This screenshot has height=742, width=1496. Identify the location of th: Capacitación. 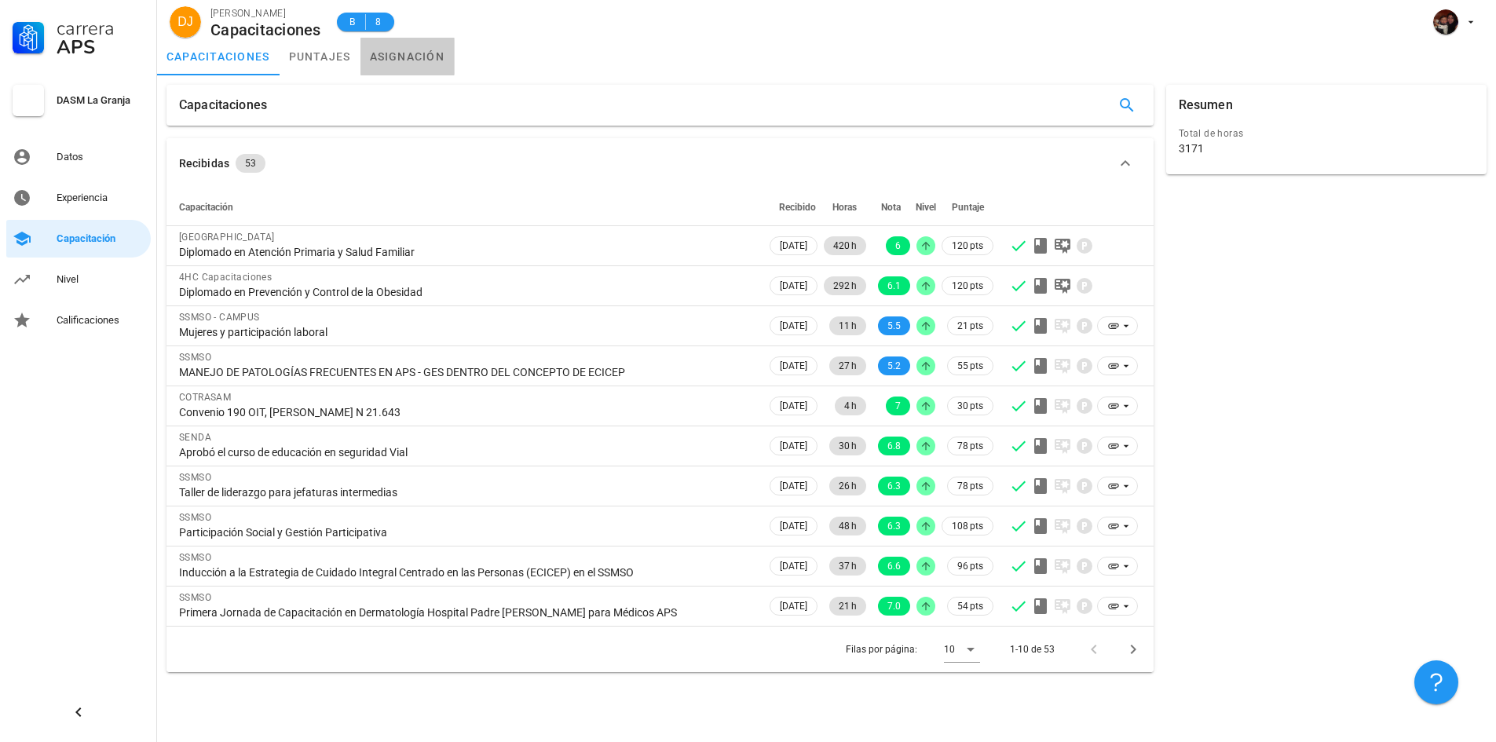
(466, 207).